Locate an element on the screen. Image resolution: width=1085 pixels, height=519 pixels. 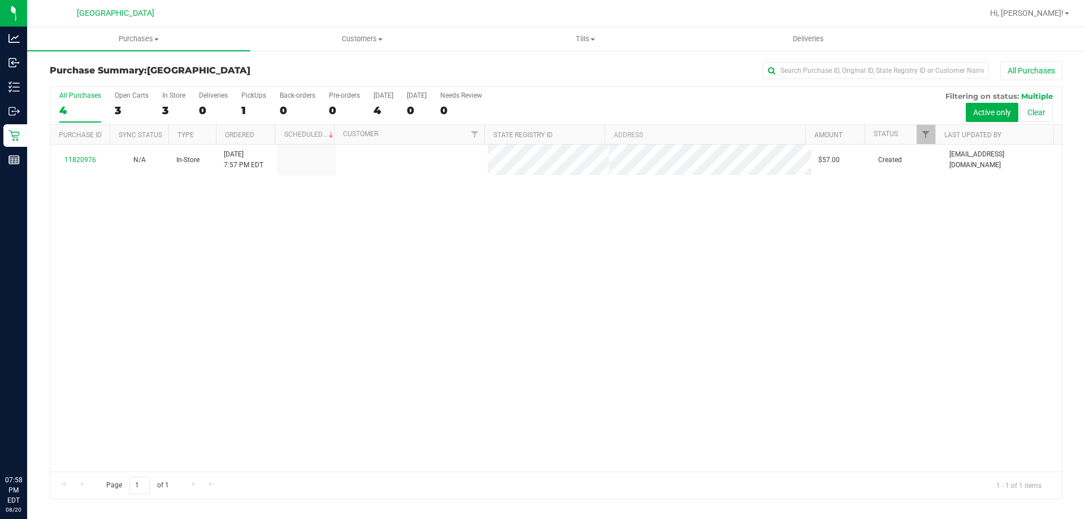
div: All Purchases is located at coordinates (80, 95).